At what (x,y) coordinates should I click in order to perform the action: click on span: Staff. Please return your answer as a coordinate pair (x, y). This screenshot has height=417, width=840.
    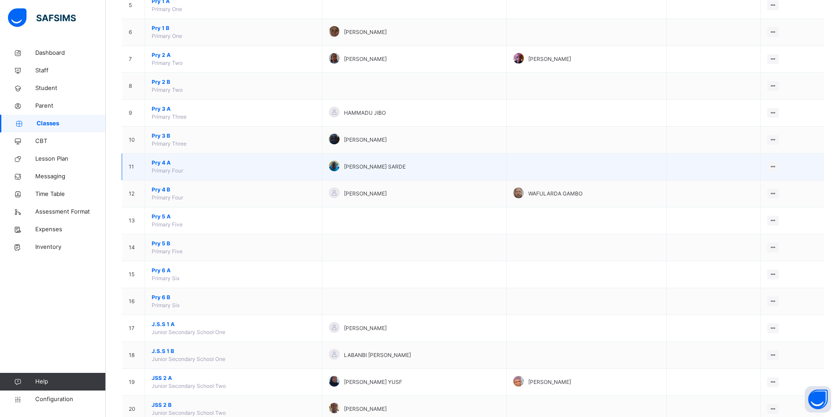
    Looking at the image, I should click on (71, 71).